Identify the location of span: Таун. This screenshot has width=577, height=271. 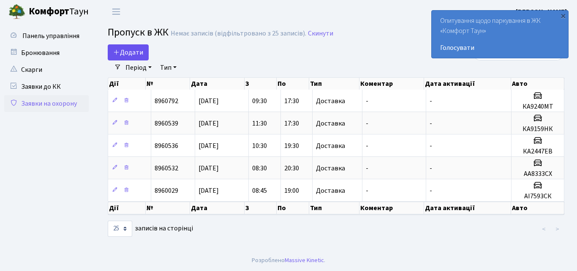
(59, 12).